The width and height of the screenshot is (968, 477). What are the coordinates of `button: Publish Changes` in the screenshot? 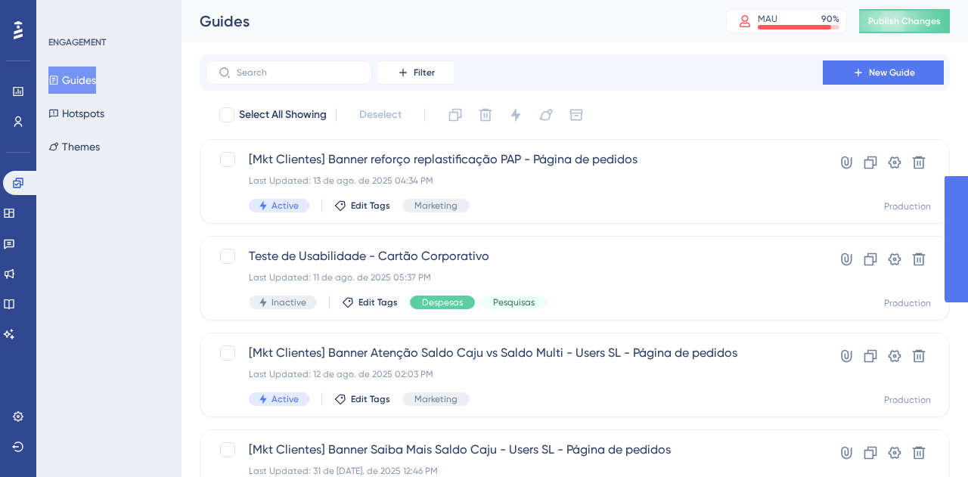 It's located at (905, 21).